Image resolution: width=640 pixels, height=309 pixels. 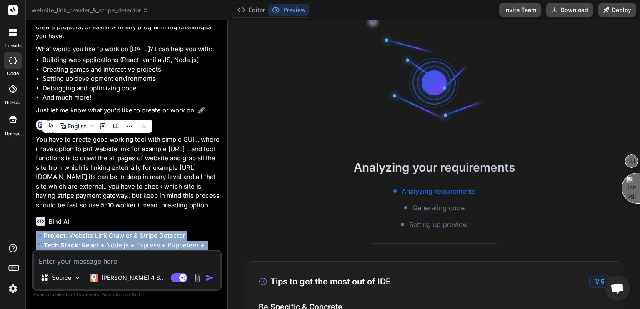 What do you see at coordinates (617, 10) in the screenshot?
I see `button: Deploy` at bounding box center [617, 10].